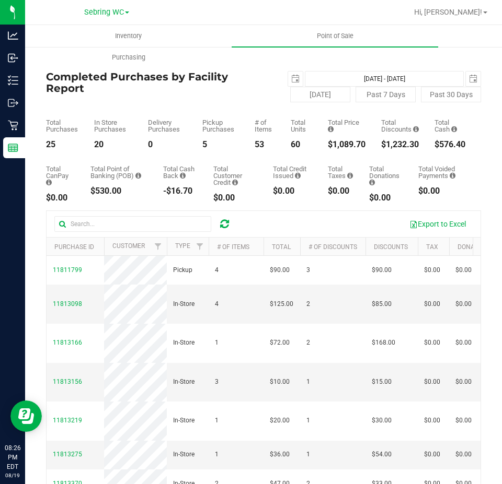 The height and width of the screenshot is (484, 502). I want to click on div: 60, so click(301, 145).